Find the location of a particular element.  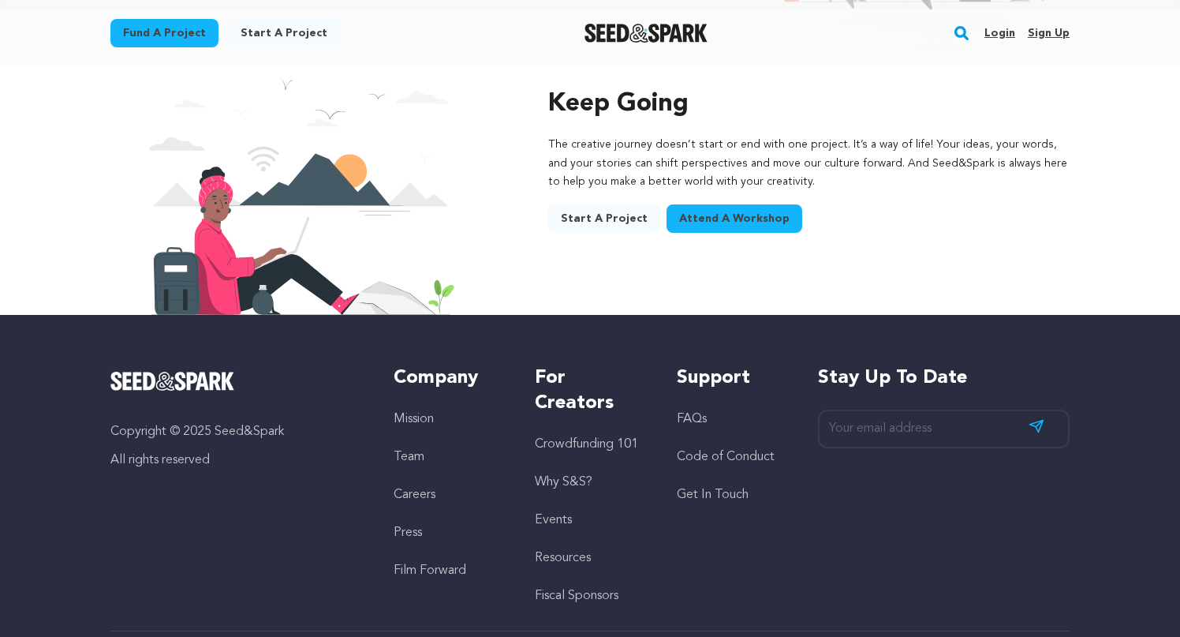

a: Resources is located at coordinates (562, 558).